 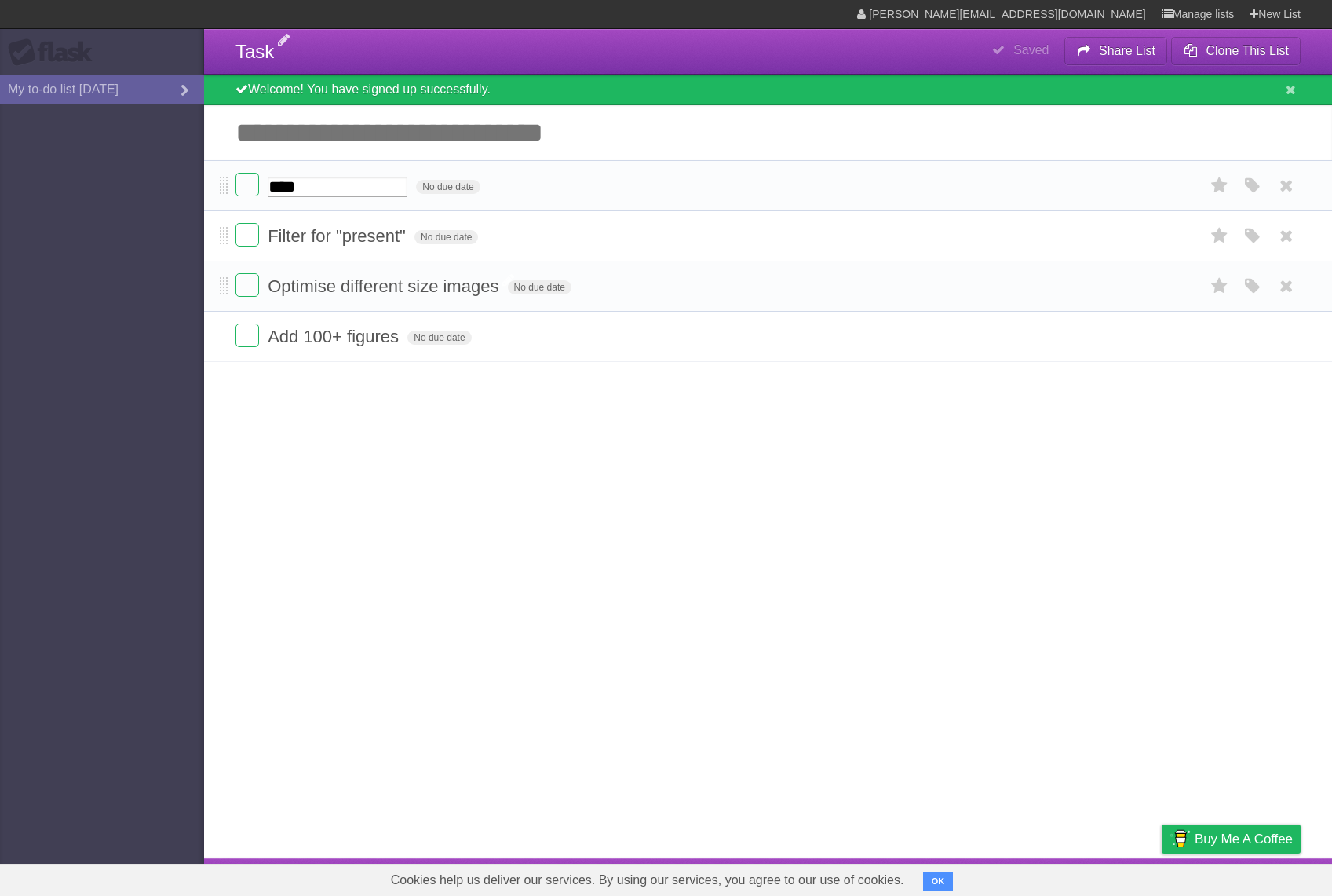 What do you see at coordinates (55, 53) in the screenshot?
I see `div: Flask` at bounding box center [55, 53].